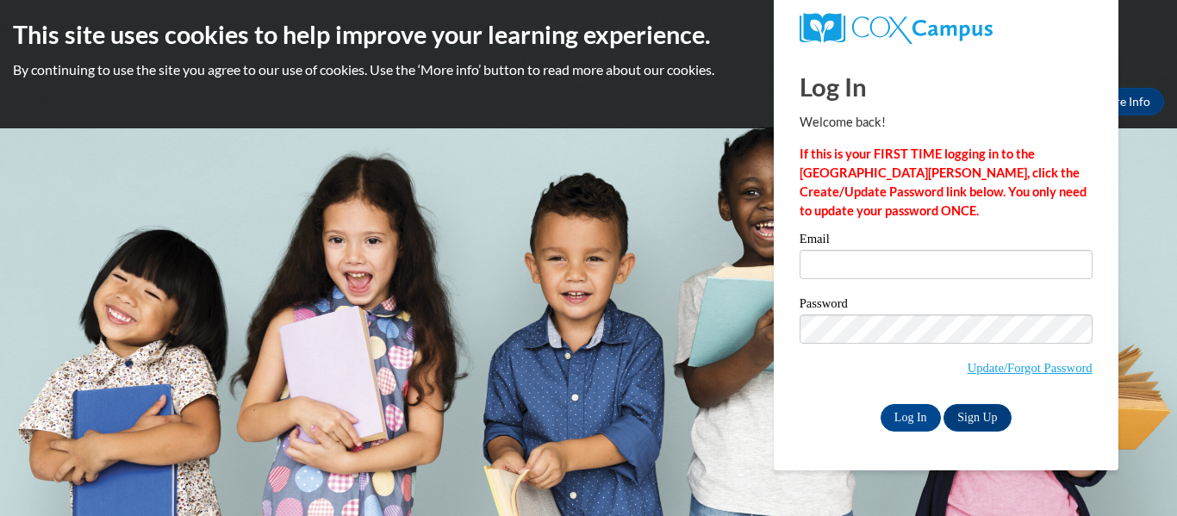 The width and height of the screenshot is (1177, 516). Describe the element at coordinates (946, 28) in the screenshot. I see `a: COX Campus` at that location.